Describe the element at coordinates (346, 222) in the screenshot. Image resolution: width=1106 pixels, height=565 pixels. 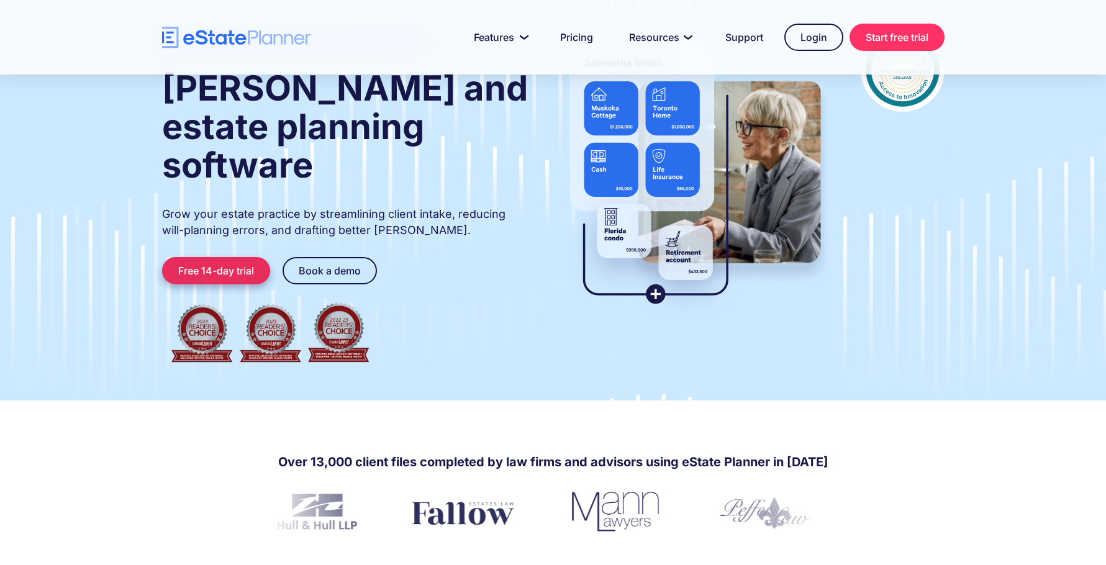
I see `p: Grow your estate practice by streamlining client intake, reducing will-planning errors, and draft...` at that location.